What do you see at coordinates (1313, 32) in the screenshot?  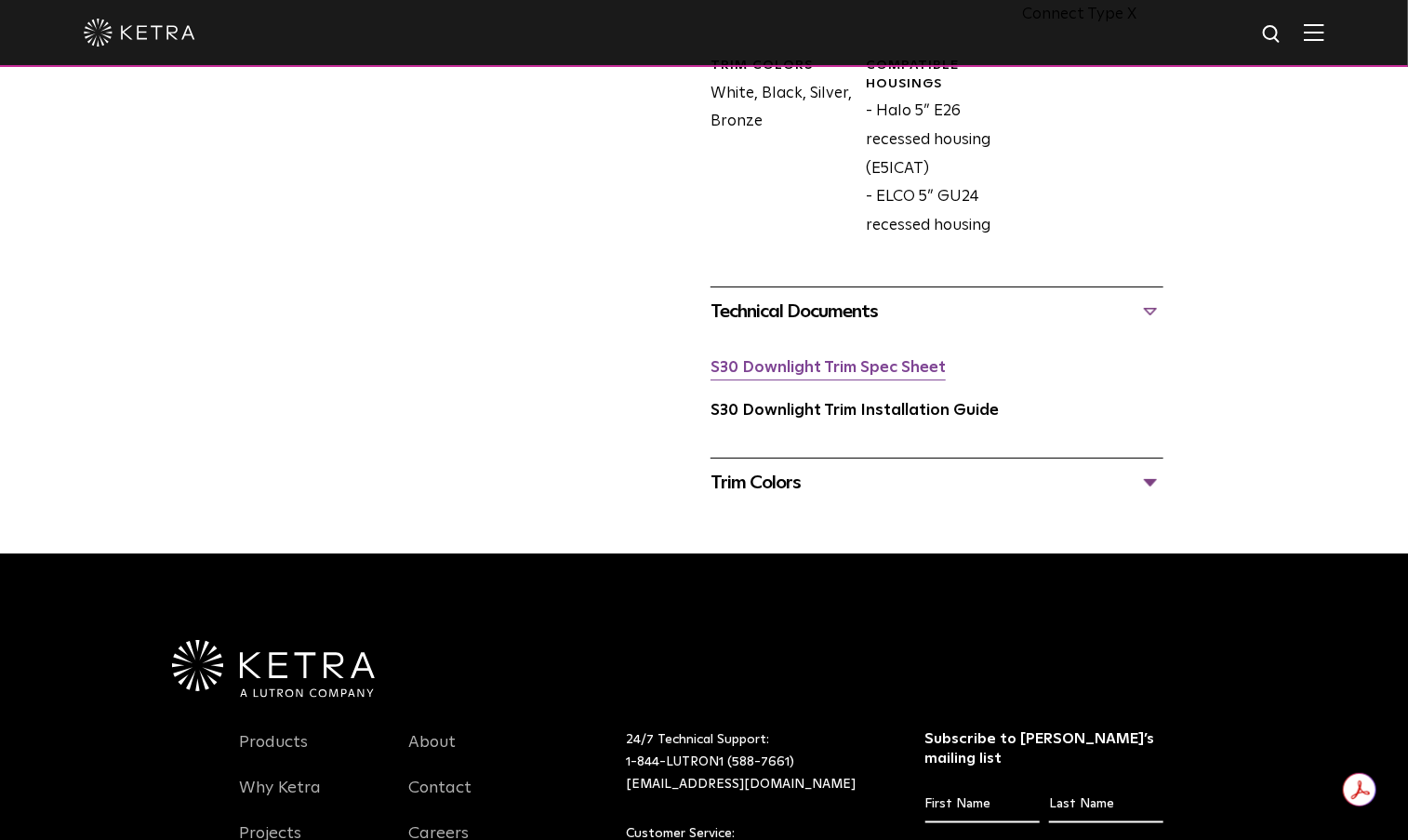 I see `img: Hamburger%20Nav.svg` at bounding box center [1313, 32].